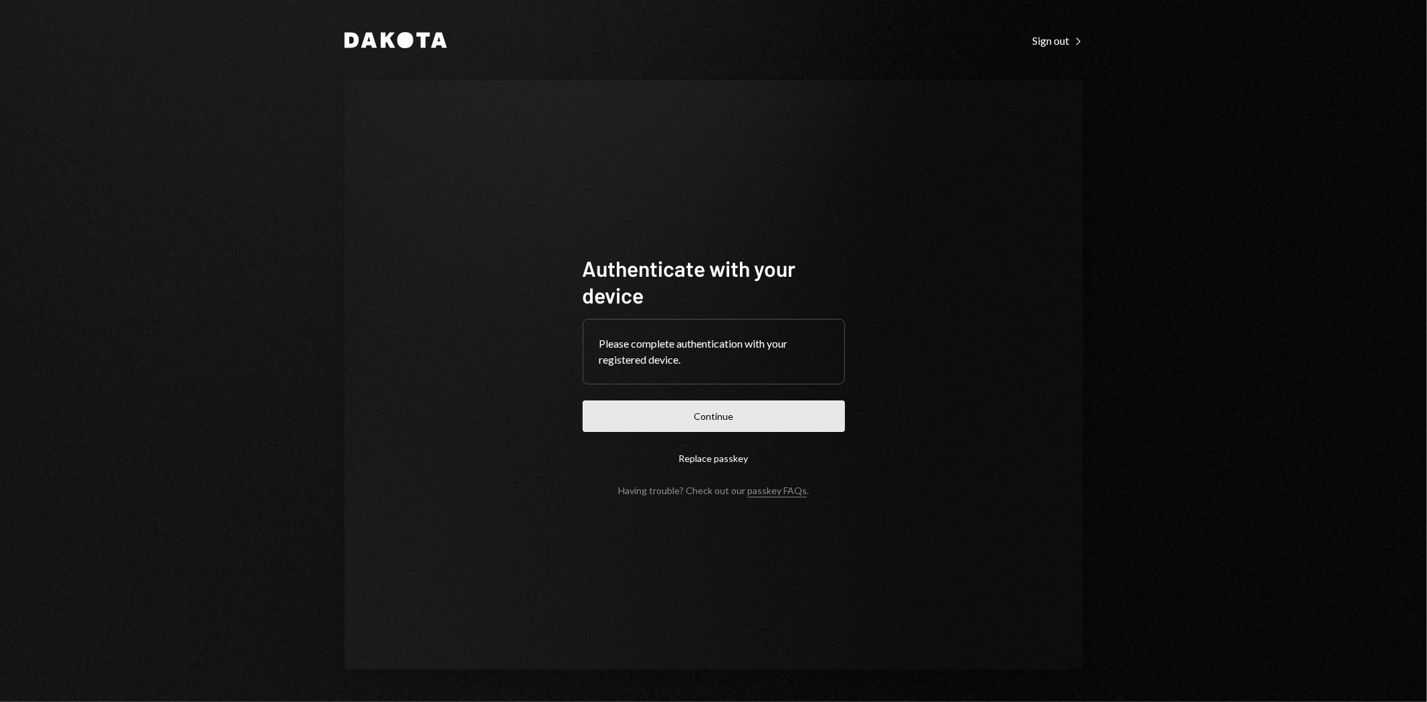 The height and width of the screenshot is (702, 1427). I want to click on h1: Authenticate with your device, so click(714, 282).